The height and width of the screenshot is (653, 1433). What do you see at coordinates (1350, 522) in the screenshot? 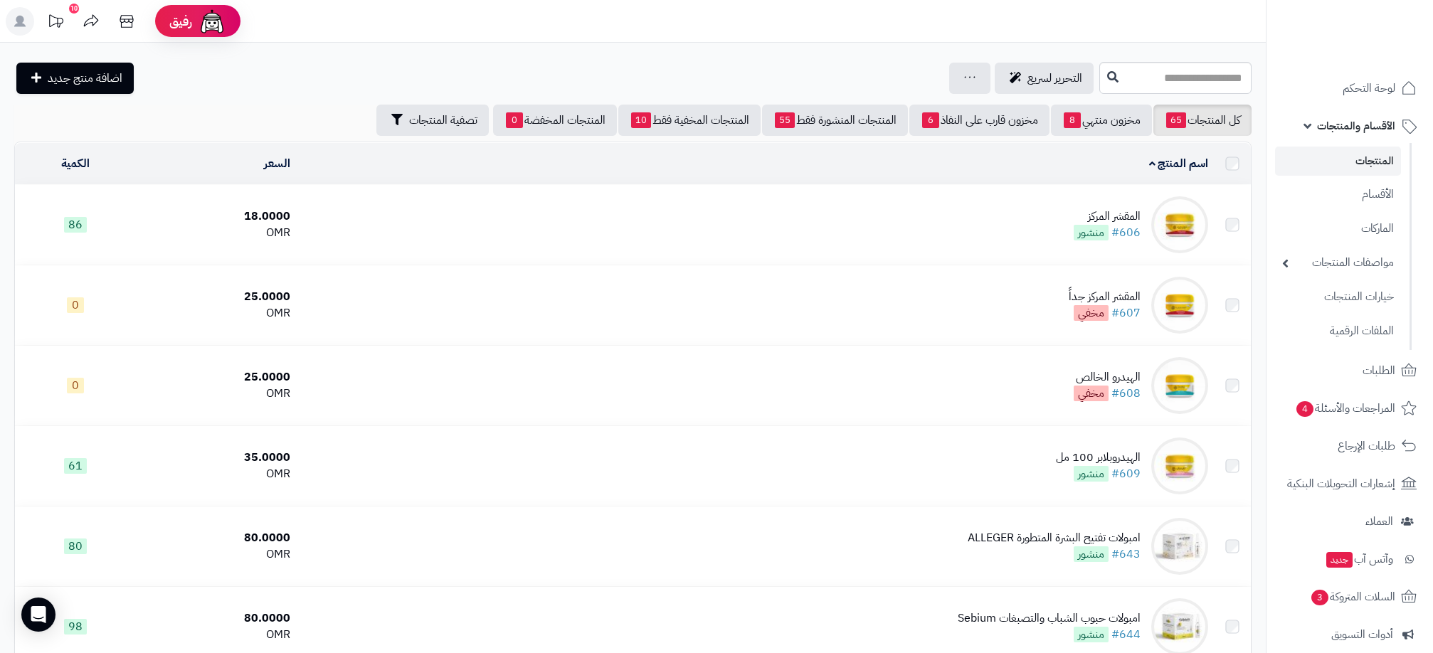
I see `a: العملاء` at bounding box center [1350, 522].